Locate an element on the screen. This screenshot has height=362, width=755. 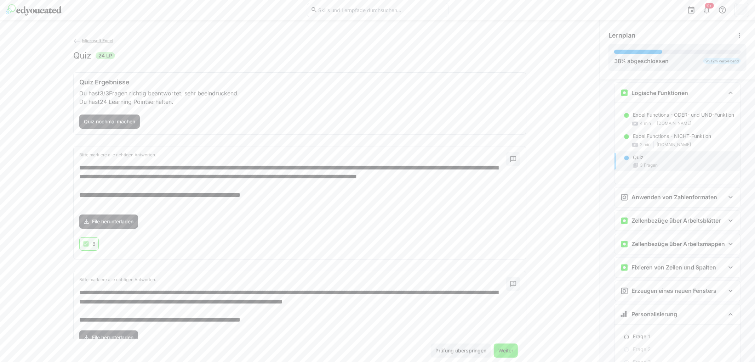
div: 9h 12m verbleibend is located at coordinates (723, 61).